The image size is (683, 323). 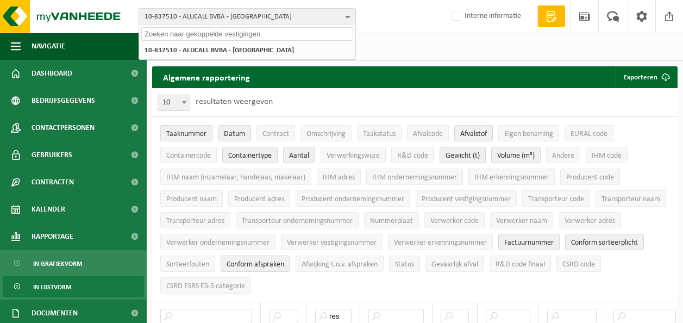 What do you see at coordinates (299, 155) in the screenshot?
I see `button: AantalAantal: Activate to sort` at bounding box center [299, 155].